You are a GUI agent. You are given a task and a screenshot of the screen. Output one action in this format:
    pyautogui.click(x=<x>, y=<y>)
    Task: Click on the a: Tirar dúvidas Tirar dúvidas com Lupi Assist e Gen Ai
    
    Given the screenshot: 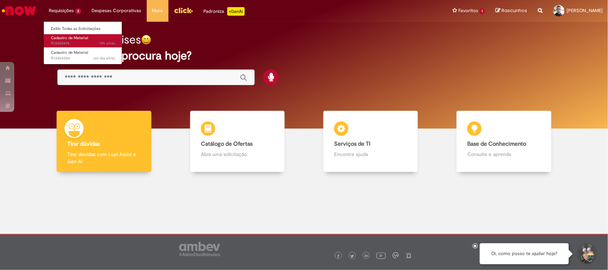 What is the action you would take?
    pyautogui.click(x=104, y=141)
    